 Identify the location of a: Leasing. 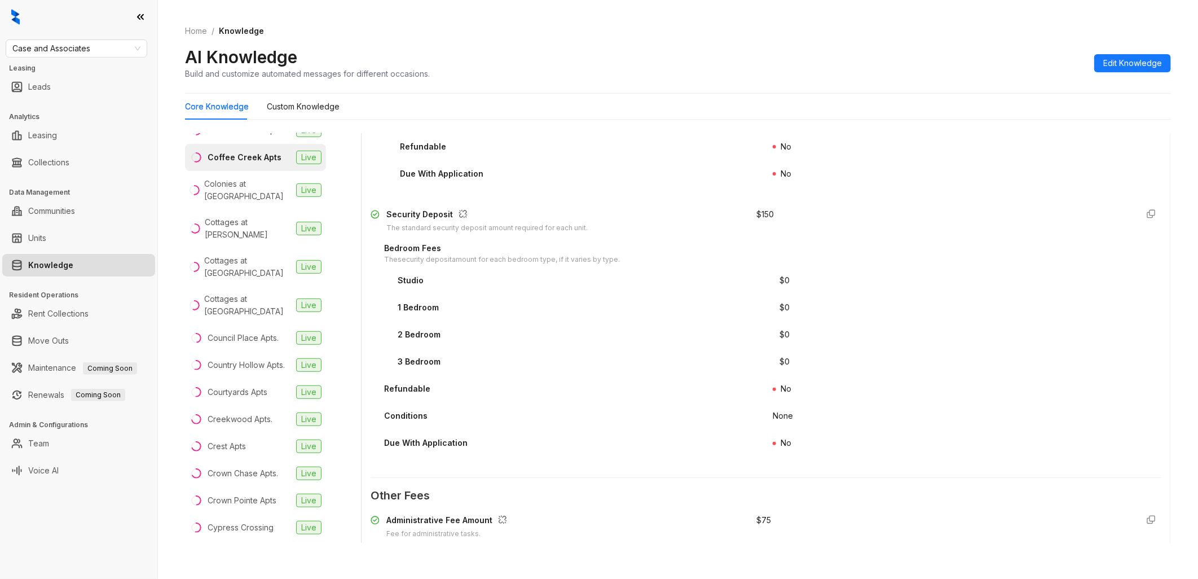
(42, 135).